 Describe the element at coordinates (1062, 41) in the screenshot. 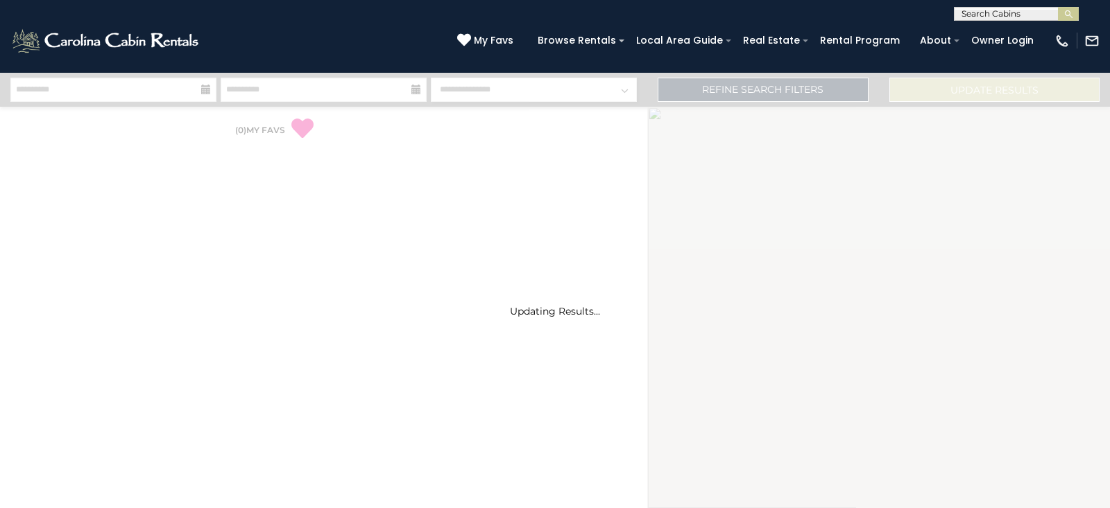

I see `img: phone-regular-white.png` at that location.